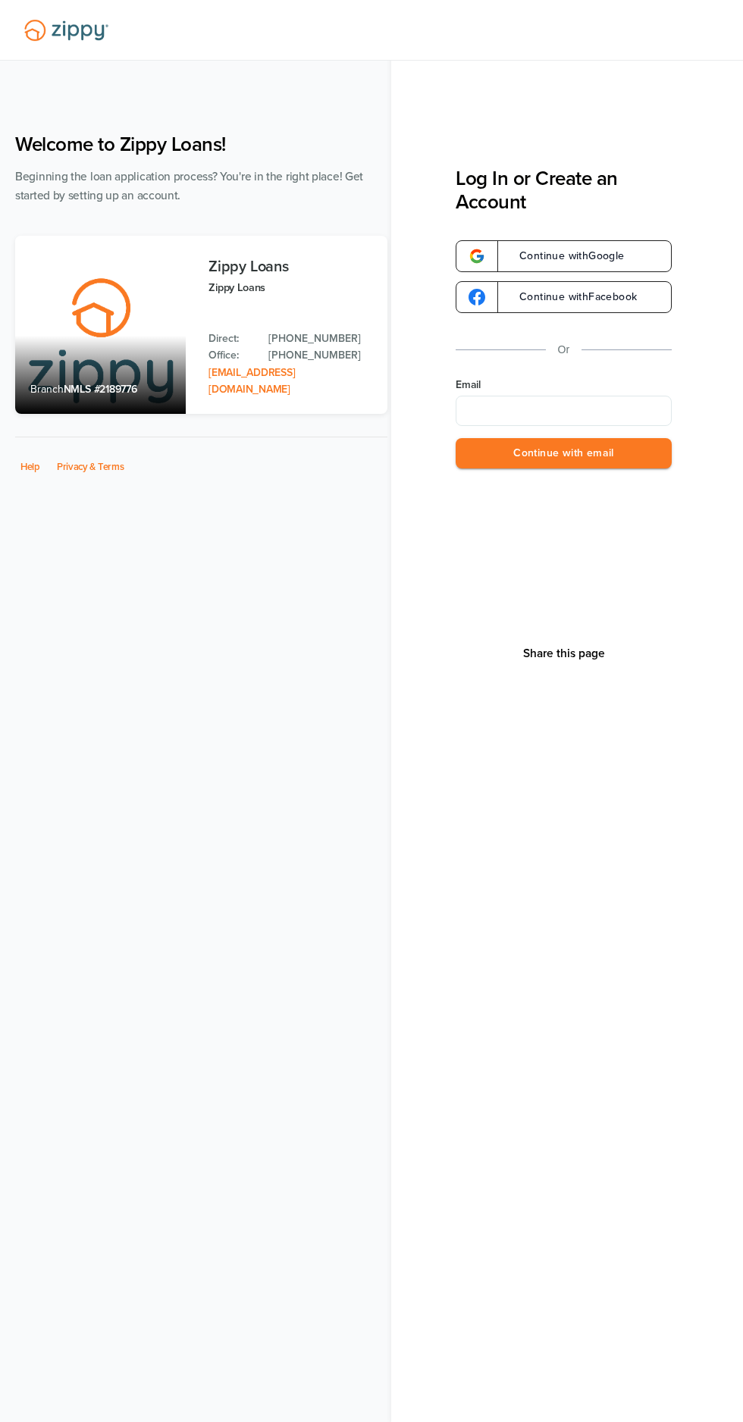 This screenshot has width=743, height=1422. Describe the element at coordinates (564, 653) in the screenshot. I see `button: Share This Page` at that location.